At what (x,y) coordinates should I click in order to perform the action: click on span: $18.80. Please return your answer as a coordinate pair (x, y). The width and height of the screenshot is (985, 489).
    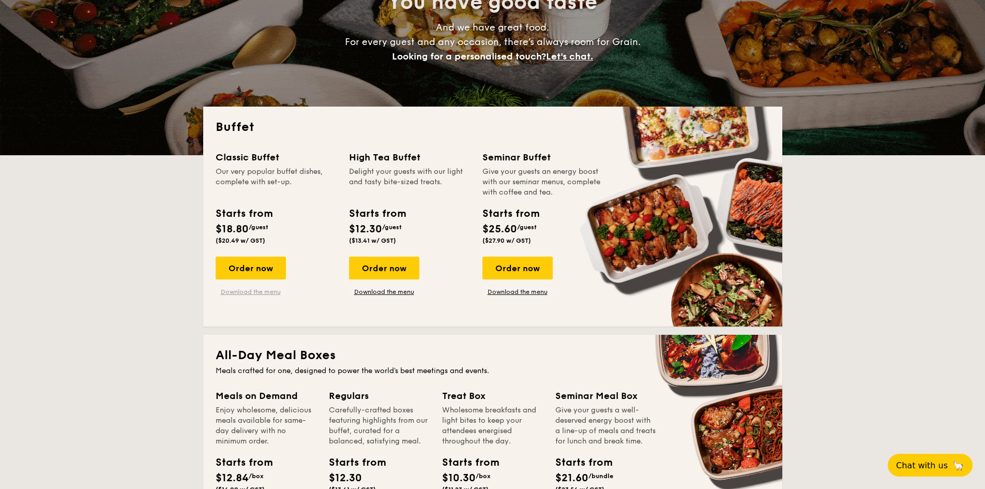
    Looking at the image, I should click on (232, 229).